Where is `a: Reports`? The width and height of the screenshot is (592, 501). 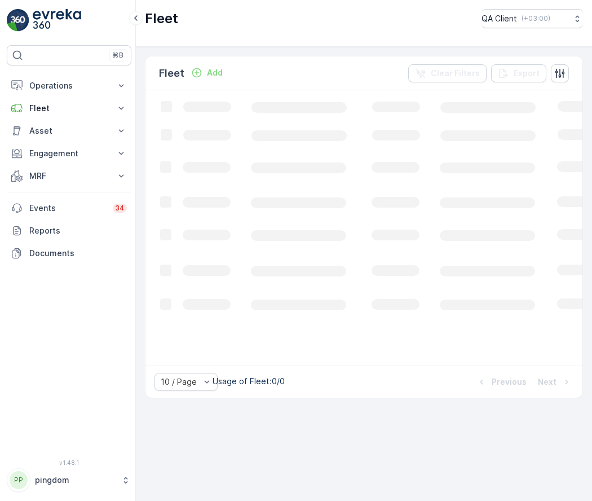 a: Reports is located at coordinates (69, 231).